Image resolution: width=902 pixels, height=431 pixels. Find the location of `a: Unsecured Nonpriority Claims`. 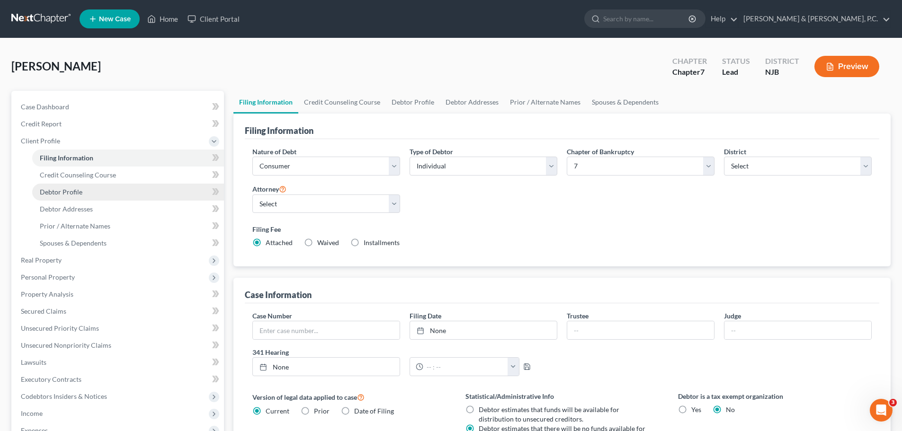

a: Unsecured Nonpriority Claims is located at coordinates (118, 346).